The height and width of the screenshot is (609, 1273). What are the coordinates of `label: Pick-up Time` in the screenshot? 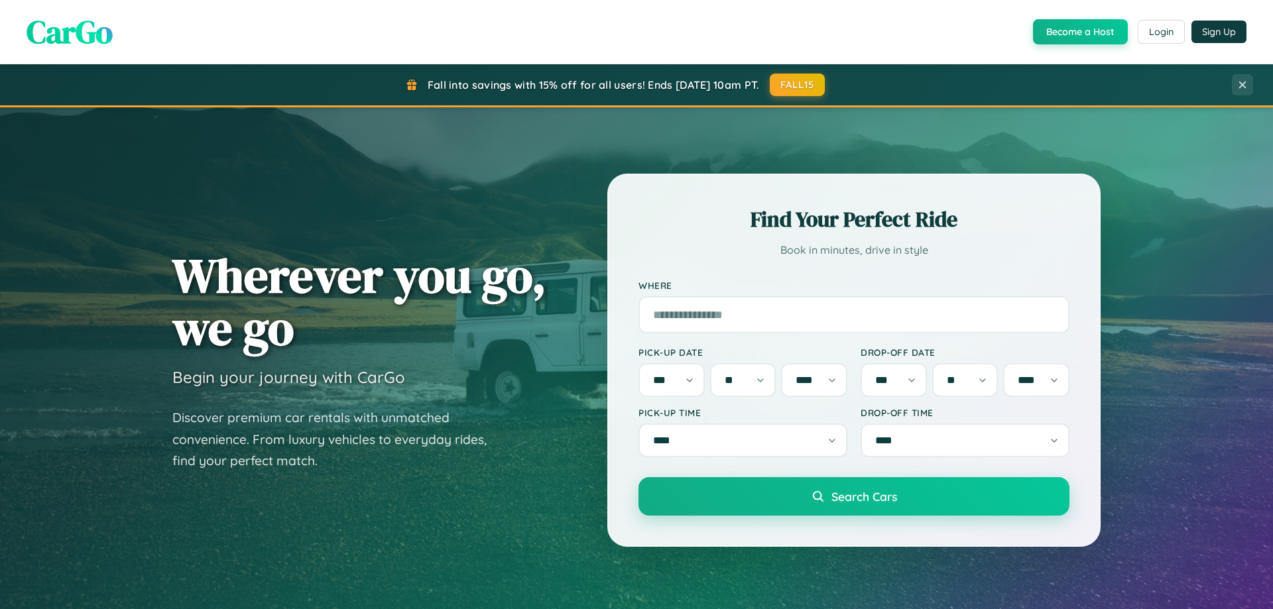 It's located at (742, 412).